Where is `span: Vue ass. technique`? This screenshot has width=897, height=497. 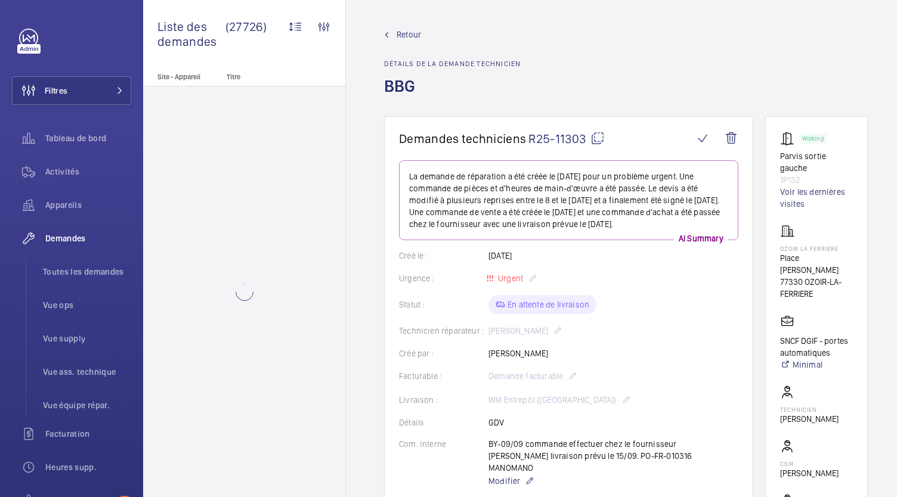
span: Vue ass. technique is located at coordinates (87, 372).